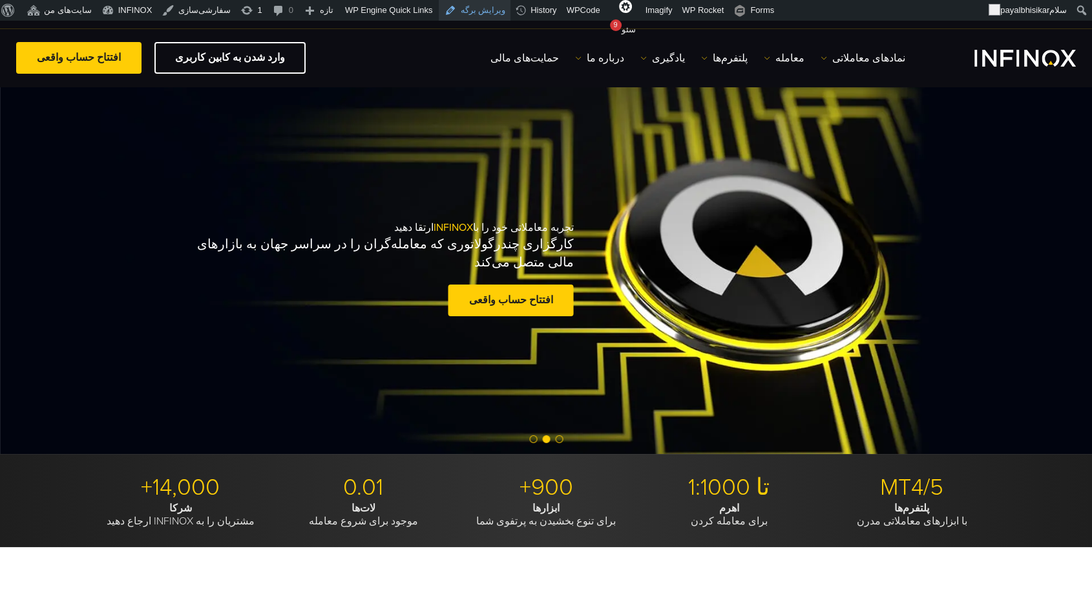 The height and width of the screenshot is (593, 1092). I want to click on p: مشتریان را به INFINOX ارجاع دهید, so click(180, 514).